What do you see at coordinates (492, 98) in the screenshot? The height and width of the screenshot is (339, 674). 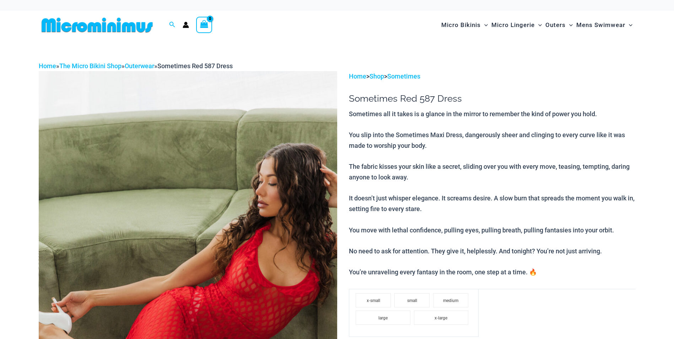 I see `h1: Sometimes Red 587 Dress` at bounding box center [492, 98].